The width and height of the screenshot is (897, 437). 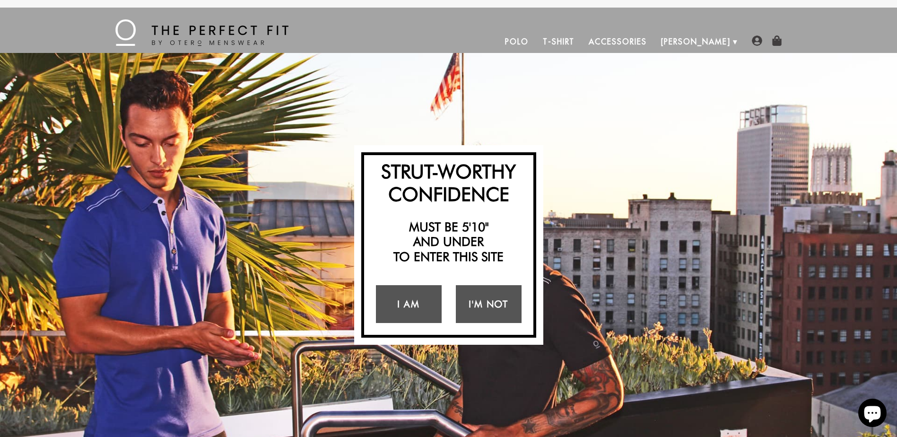 What do you see at coordinates (488, 304) in the screenshot?
I see `a: I'm Not` at bounding box center [488, 304].